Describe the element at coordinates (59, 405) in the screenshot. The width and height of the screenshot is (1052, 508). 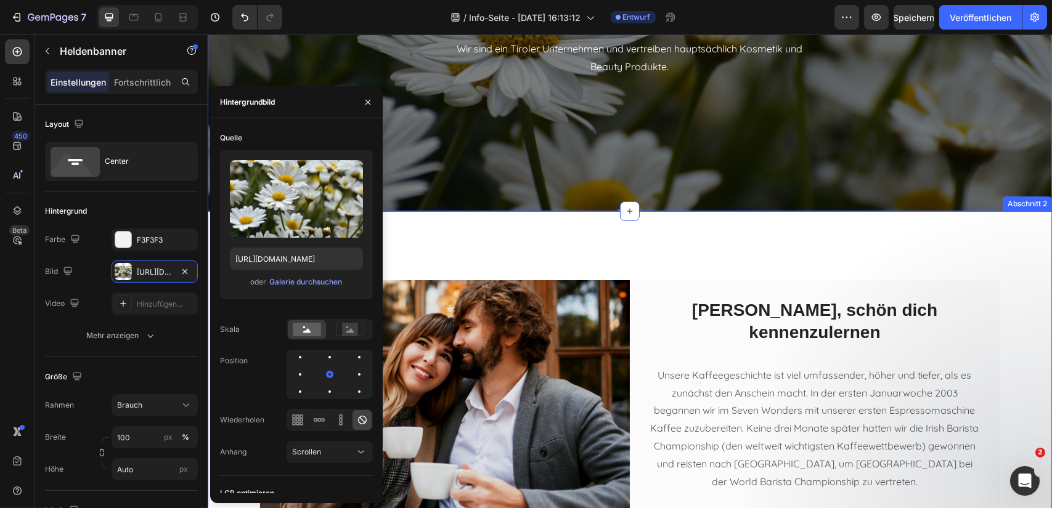
I see `font: Rahmen` at that location.